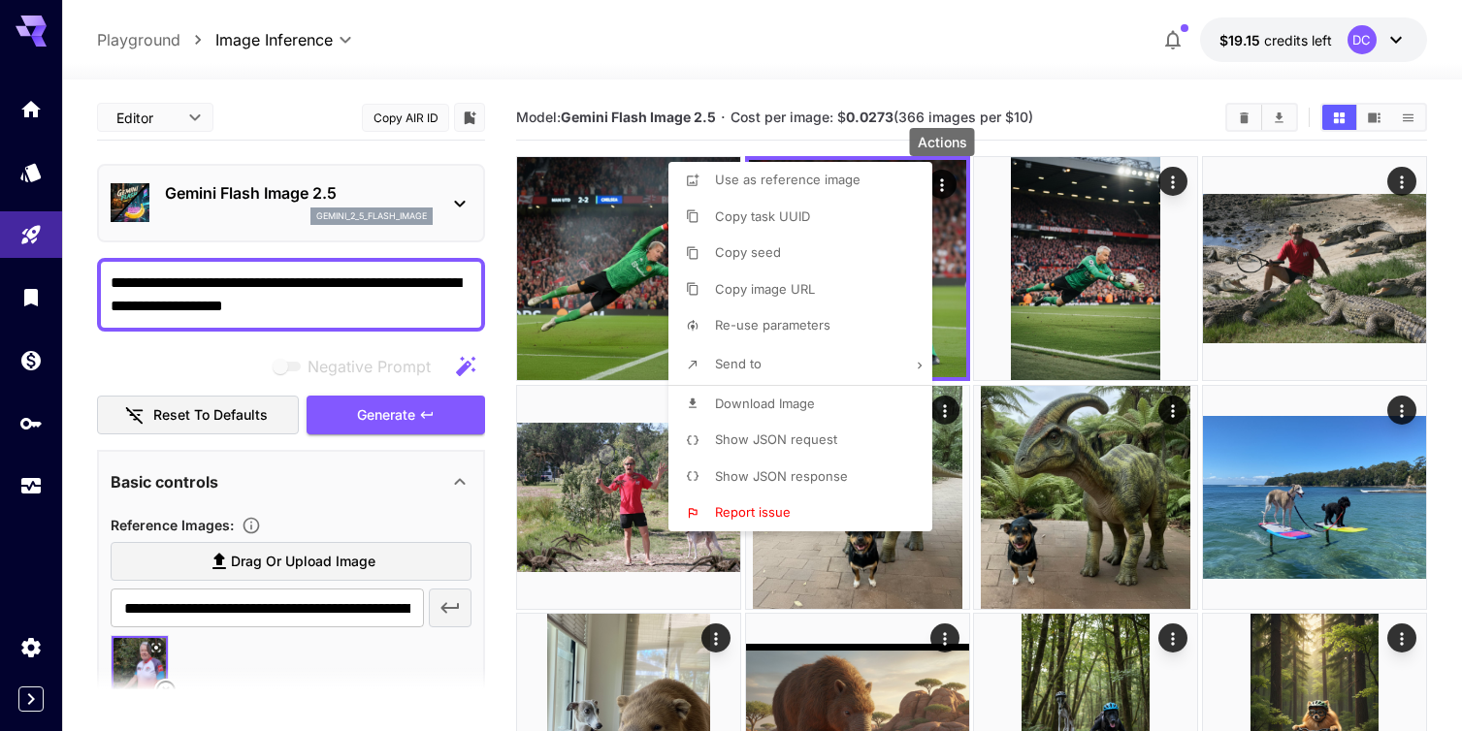  I want to click on span: Send to, so click(738, 364).